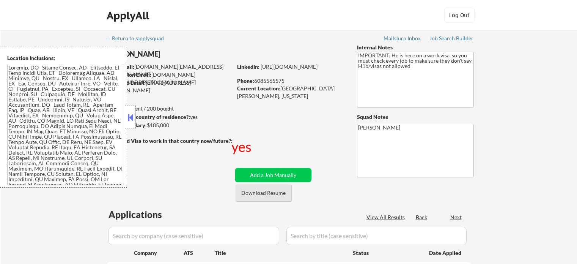  What do you see at coordinates (291, 81) in the screenshot?
I see `div: 6085565575` at bounding box center [291, 81].